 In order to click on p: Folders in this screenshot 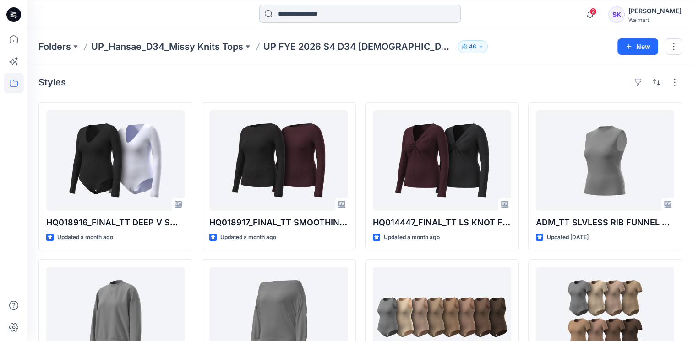, I will do `click(54, 47)`.